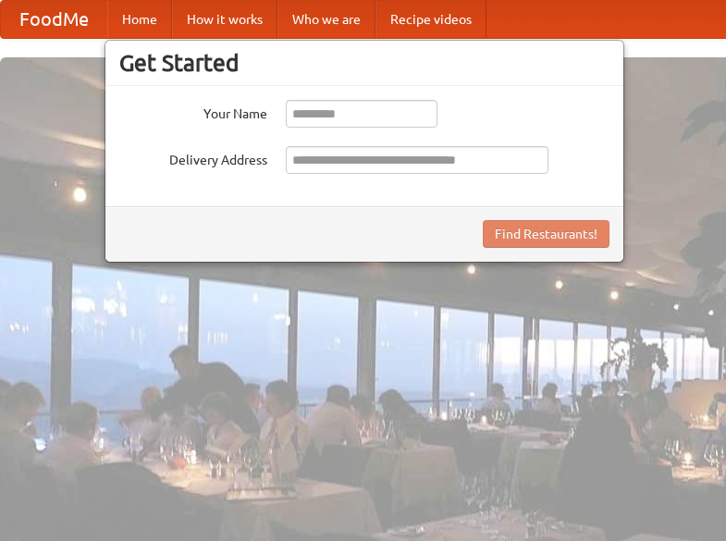  I want to click on h3: Get Started, so click(364, 63).